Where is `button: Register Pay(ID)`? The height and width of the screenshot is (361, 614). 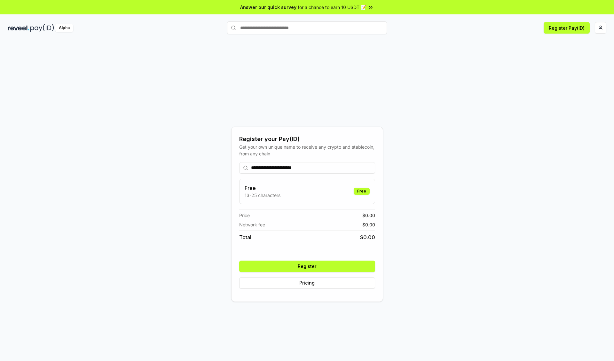
button: Register Pay(ID) is located at coordinates (567, 28).